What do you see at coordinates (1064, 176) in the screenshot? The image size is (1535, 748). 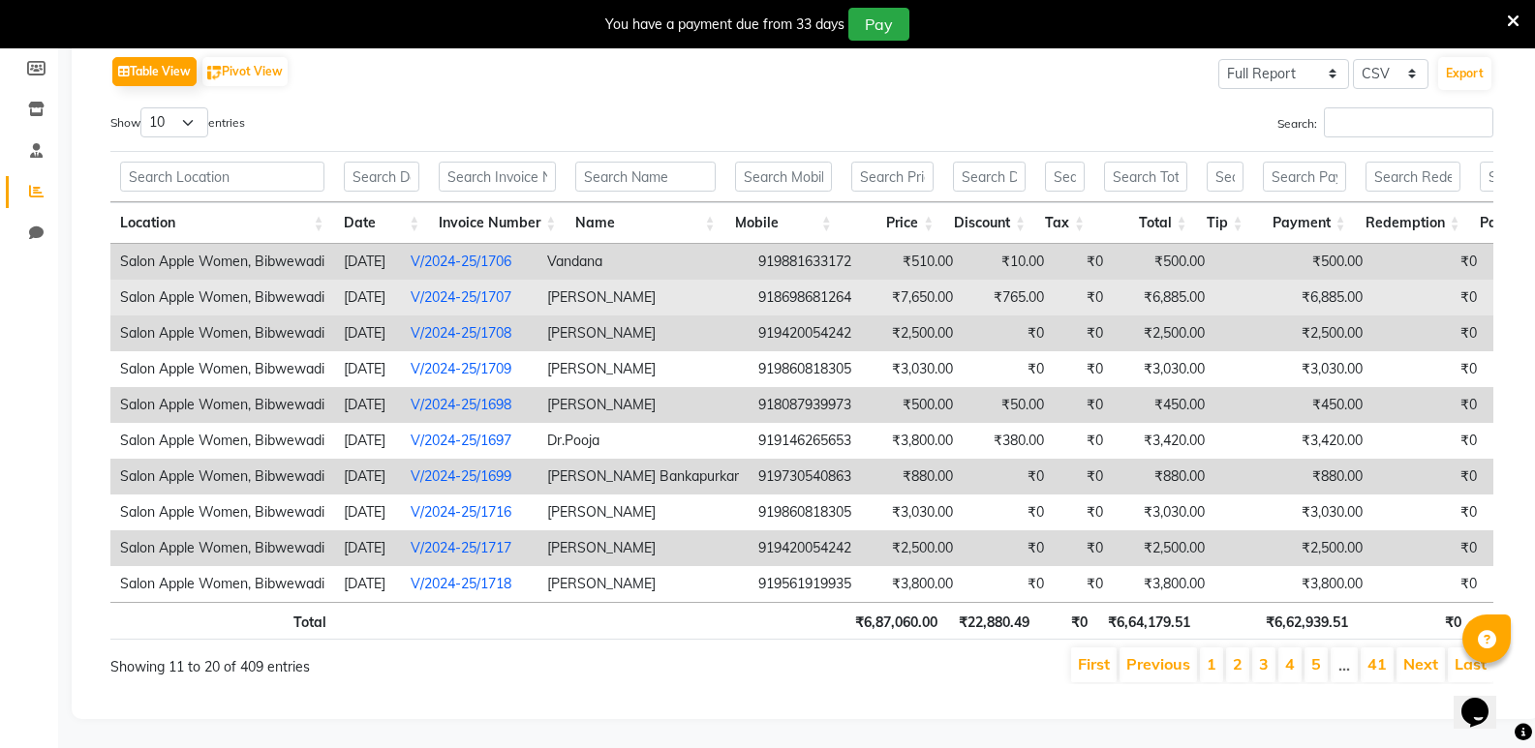 I see `input: Search Tax` at bounding box center [1064, 176].